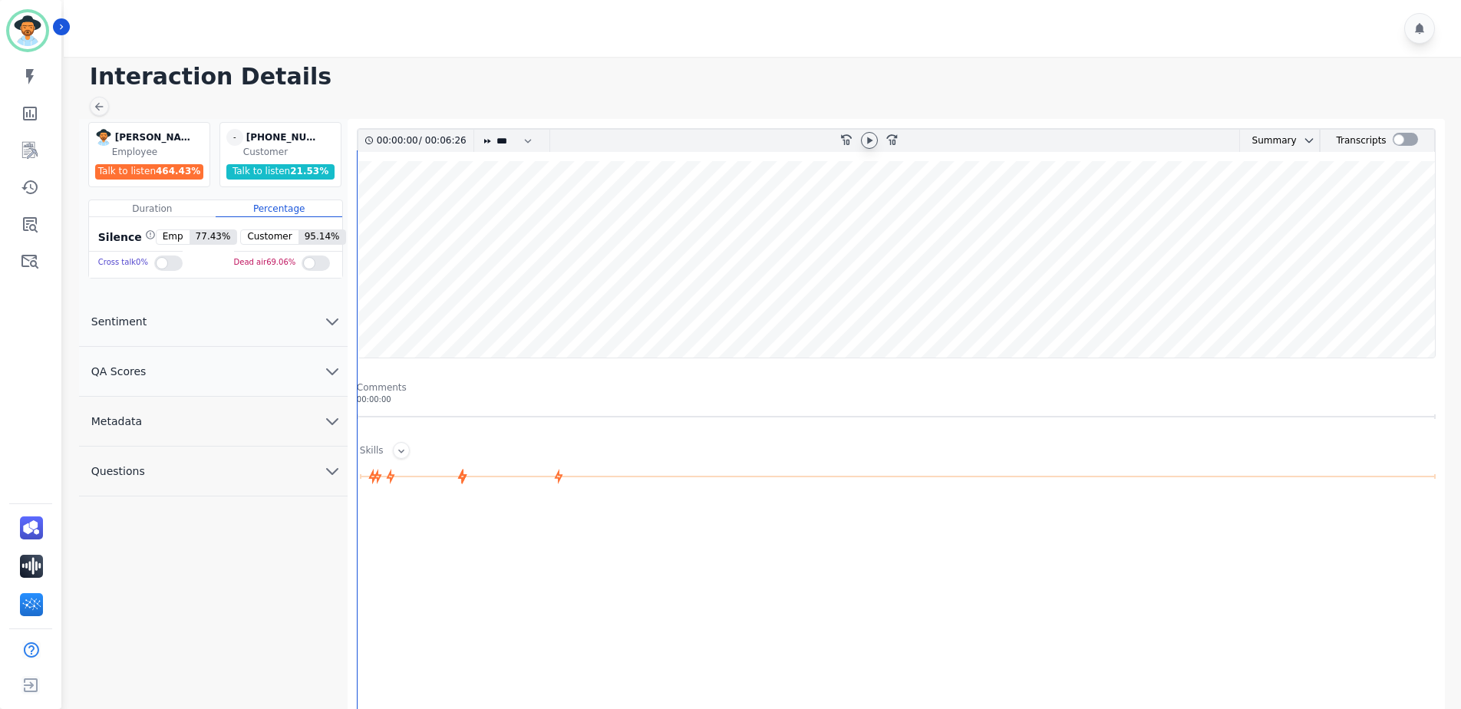 The height and width of the screenshot is (709, 1461). I want to click on div: Cross talk 0 %, so click(123, 262).